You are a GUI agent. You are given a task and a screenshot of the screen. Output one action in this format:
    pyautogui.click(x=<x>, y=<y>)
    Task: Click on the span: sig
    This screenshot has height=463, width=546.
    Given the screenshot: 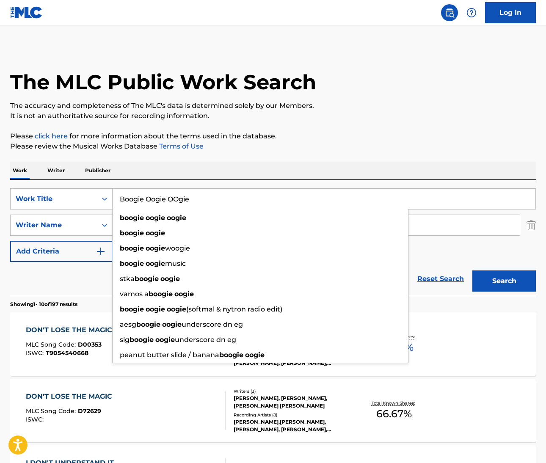 What is the action you would take?
    pyautogui.click(x=125, y=340)
    